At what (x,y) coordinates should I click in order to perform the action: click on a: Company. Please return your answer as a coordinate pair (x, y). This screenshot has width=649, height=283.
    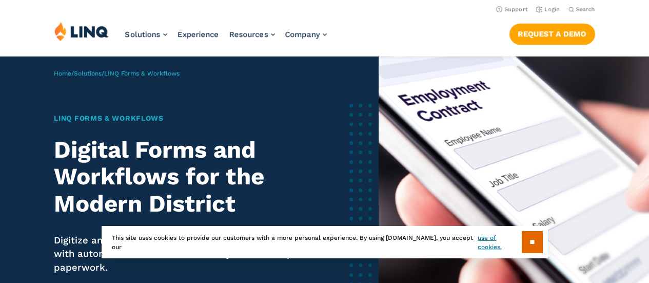
    Looking at the image, I should click on (306, 34).